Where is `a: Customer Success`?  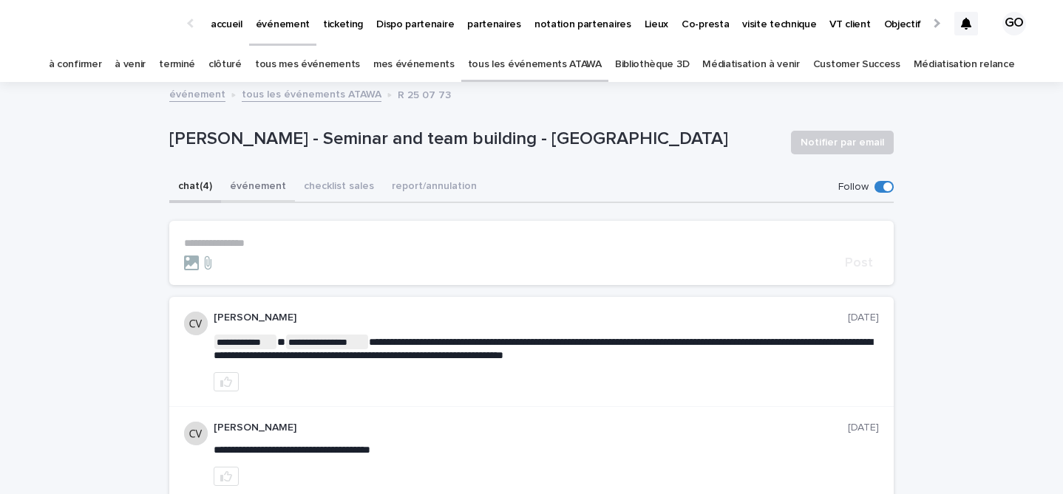
a: Customer Success is located at coordinates (856, 64).